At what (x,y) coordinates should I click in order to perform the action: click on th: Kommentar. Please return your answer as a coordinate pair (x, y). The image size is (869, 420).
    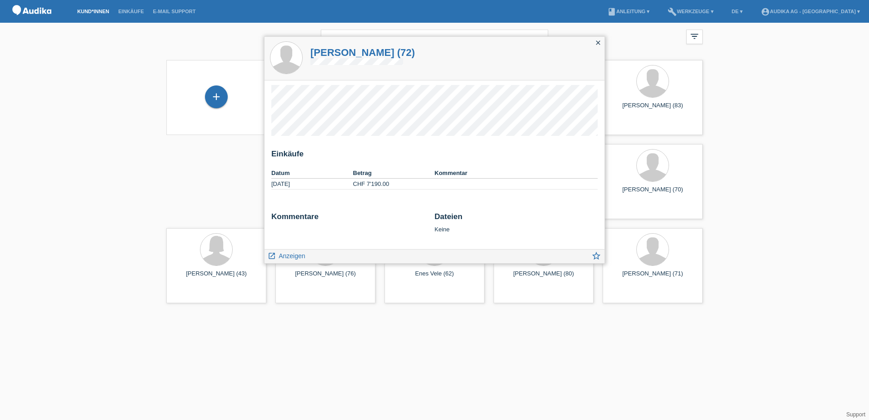
    Looking at the image, I should click on (516, 173).